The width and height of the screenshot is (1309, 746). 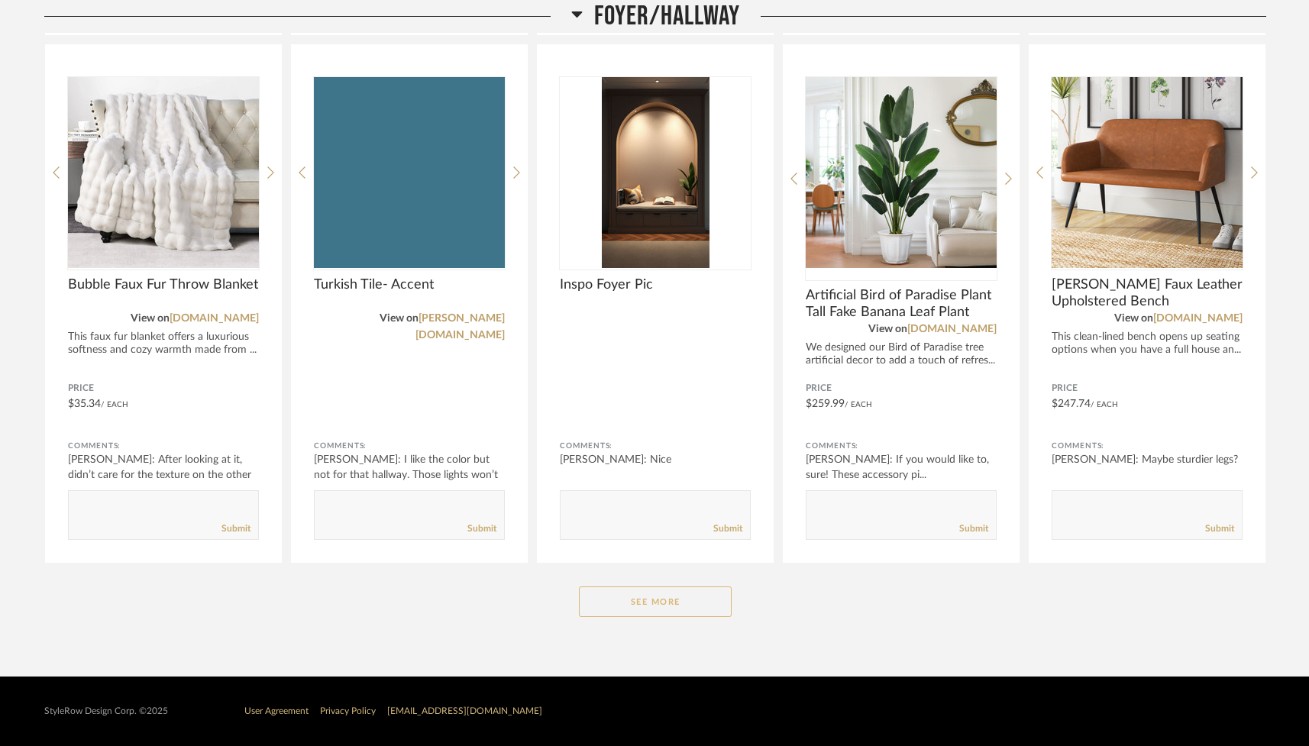 What do you see at coordinates (163, 344) in the screenshot?
I see `div: This faux fur blanket offers a luxurious softness and cozy warmth made from ...` at bounding box center [163, 344].